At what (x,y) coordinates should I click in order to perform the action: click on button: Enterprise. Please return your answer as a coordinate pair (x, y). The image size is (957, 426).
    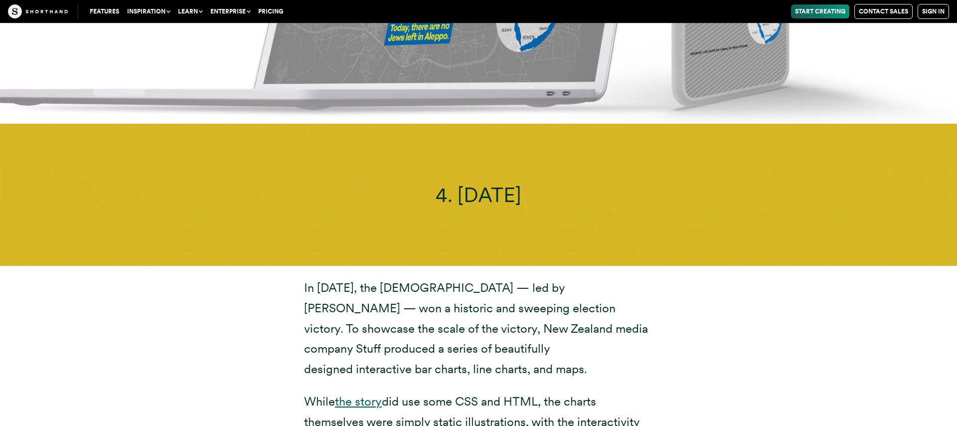
    Looking at the image, I should click on (230, 11).